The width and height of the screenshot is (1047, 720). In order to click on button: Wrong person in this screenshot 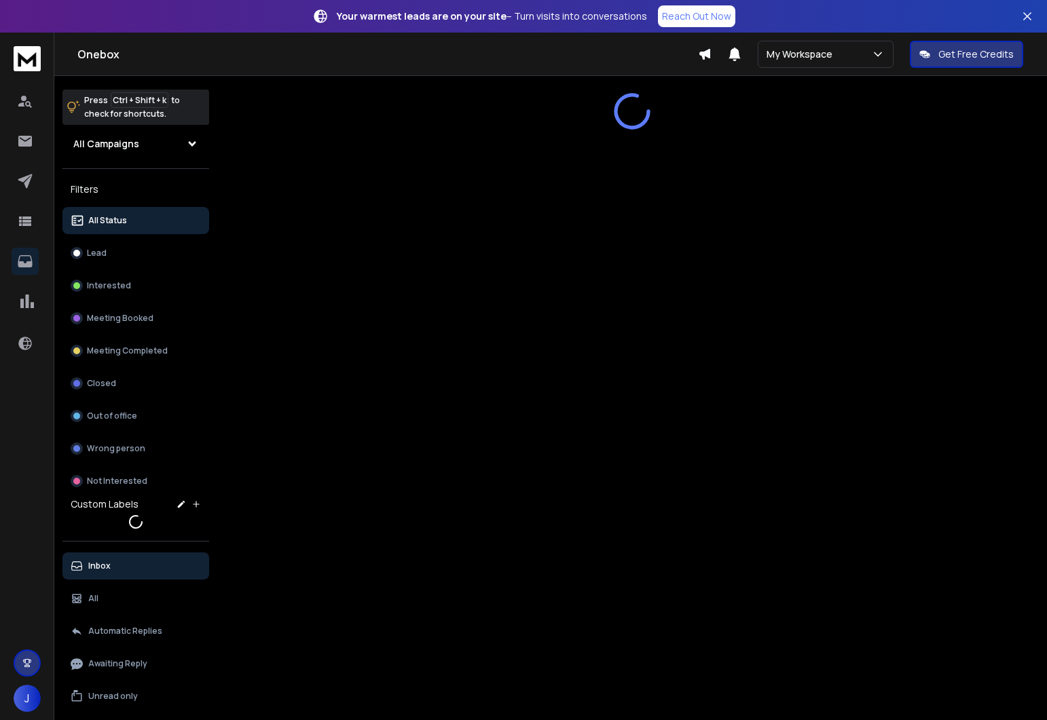, I will do `click(136, 449)`.